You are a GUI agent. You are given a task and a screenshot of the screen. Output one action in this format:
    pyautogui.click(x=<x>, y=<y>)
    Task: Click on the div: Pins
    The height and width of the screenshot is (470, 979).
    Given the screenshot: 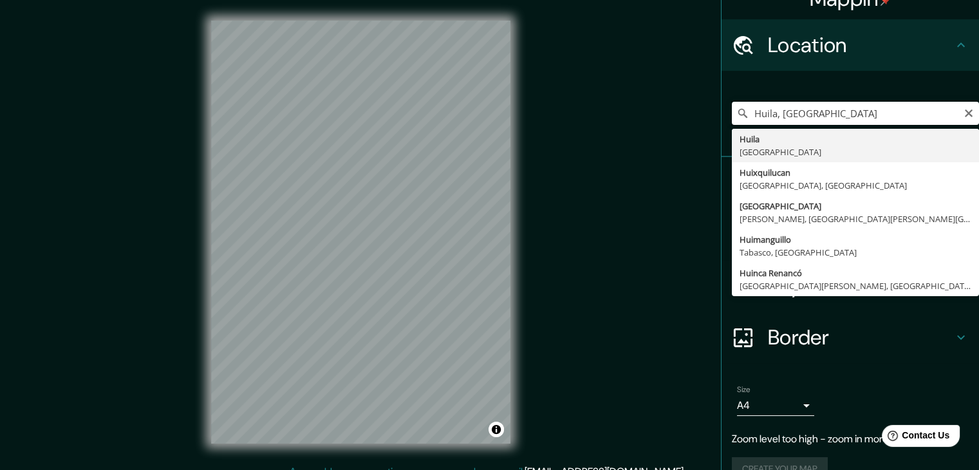 What is the action you would take?
    pyautogui.click(x=850, y=183)
    